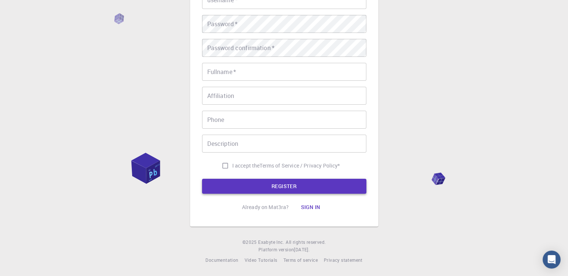 The height and width of the screenshot is (276, 568). Describe the element at coordinates (310, 207) in the screenshot. I see `button: Sign in` at that location.